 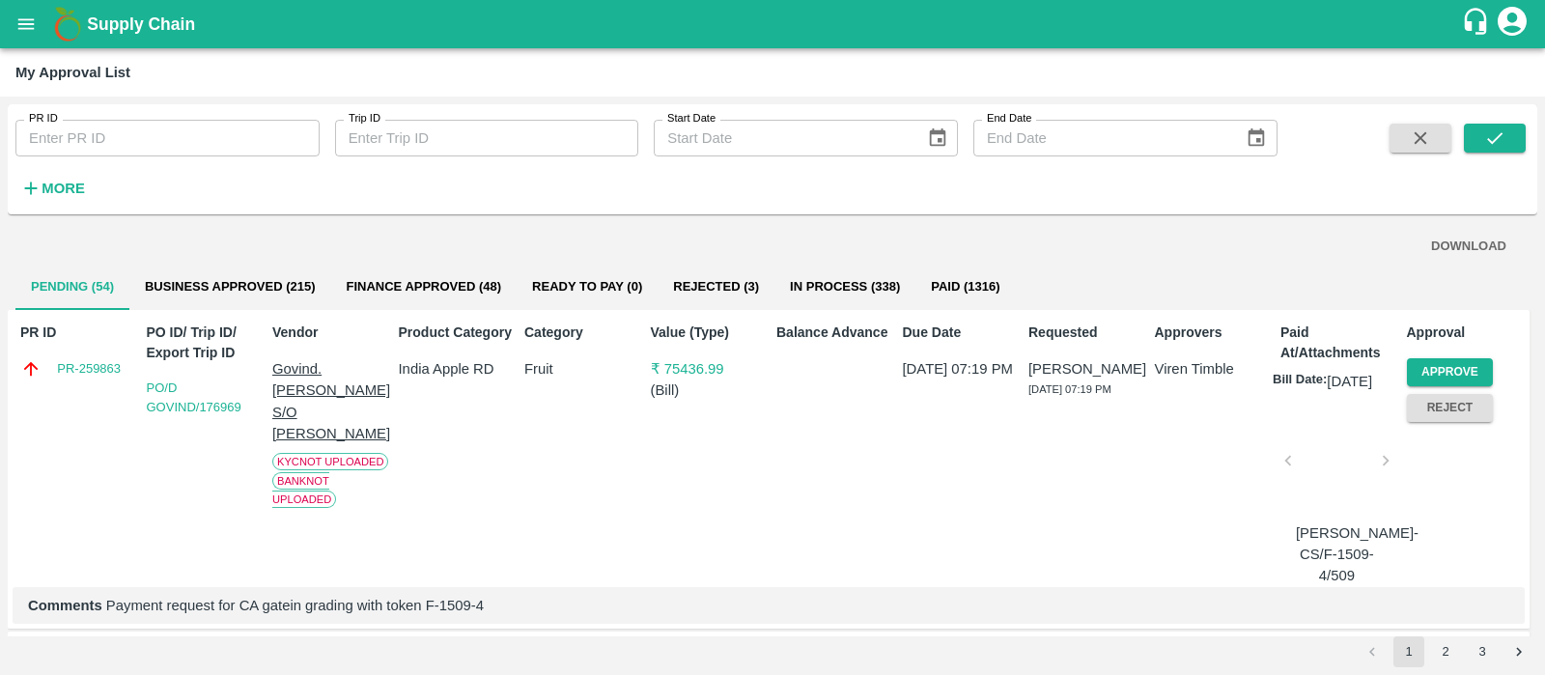 I want to click on a: PR-259863, so click(x=89, y=369).